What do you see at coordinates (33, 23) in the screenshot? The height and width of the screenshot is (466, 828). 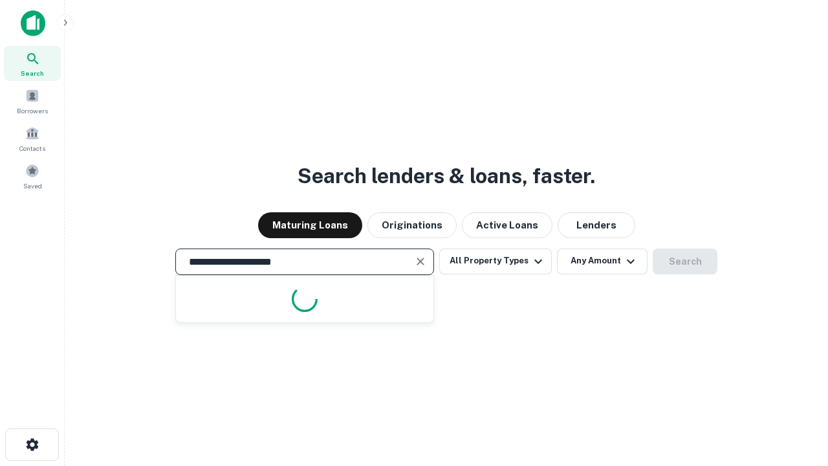 I see `img: capitalize-icon.png` at bounding box center [33, 23].